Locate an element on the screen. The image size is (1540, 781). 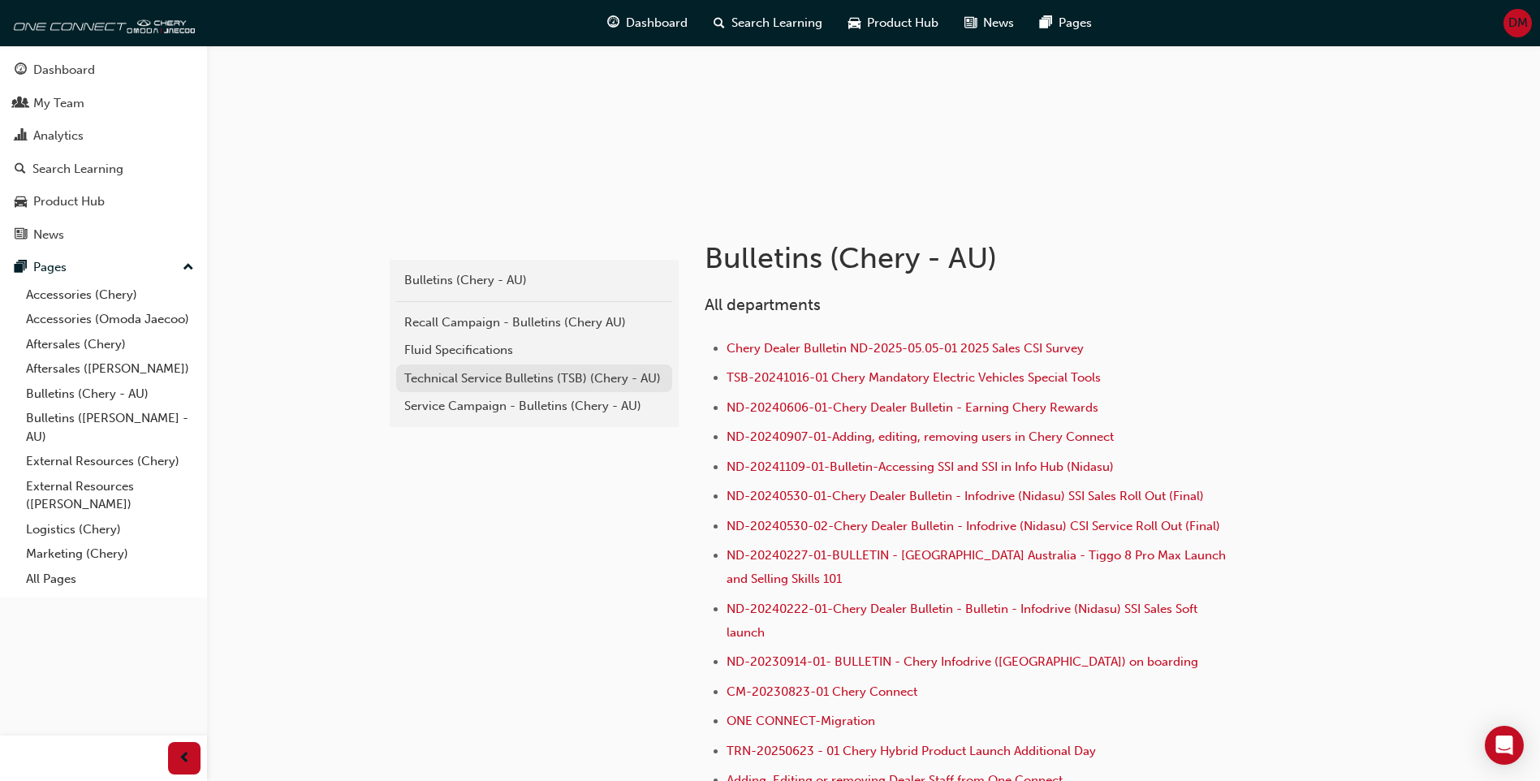
span: people-icon is located at coordinates (20, 104).